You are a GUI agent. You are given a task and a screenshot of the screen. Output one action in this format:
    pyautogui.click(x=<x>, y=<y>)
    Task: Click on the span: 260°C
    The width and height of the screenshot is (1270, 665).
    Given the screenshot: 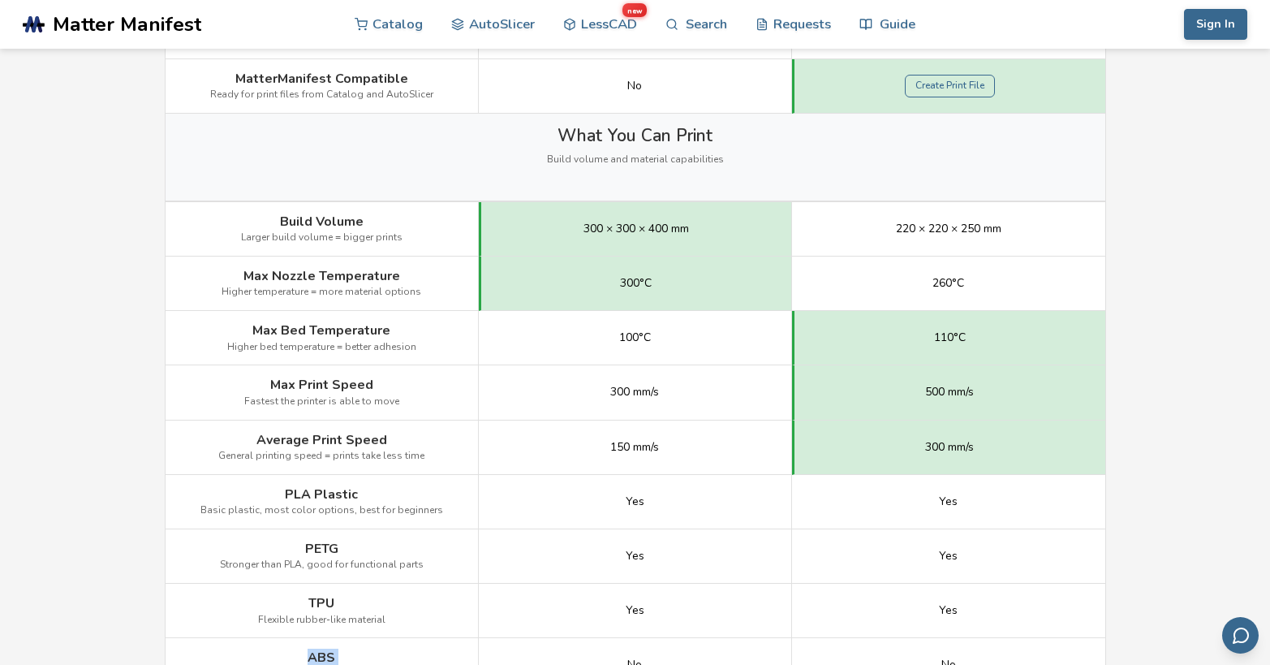 What is the action you would take?
    pyautogui.click(x=948, y=283)
    